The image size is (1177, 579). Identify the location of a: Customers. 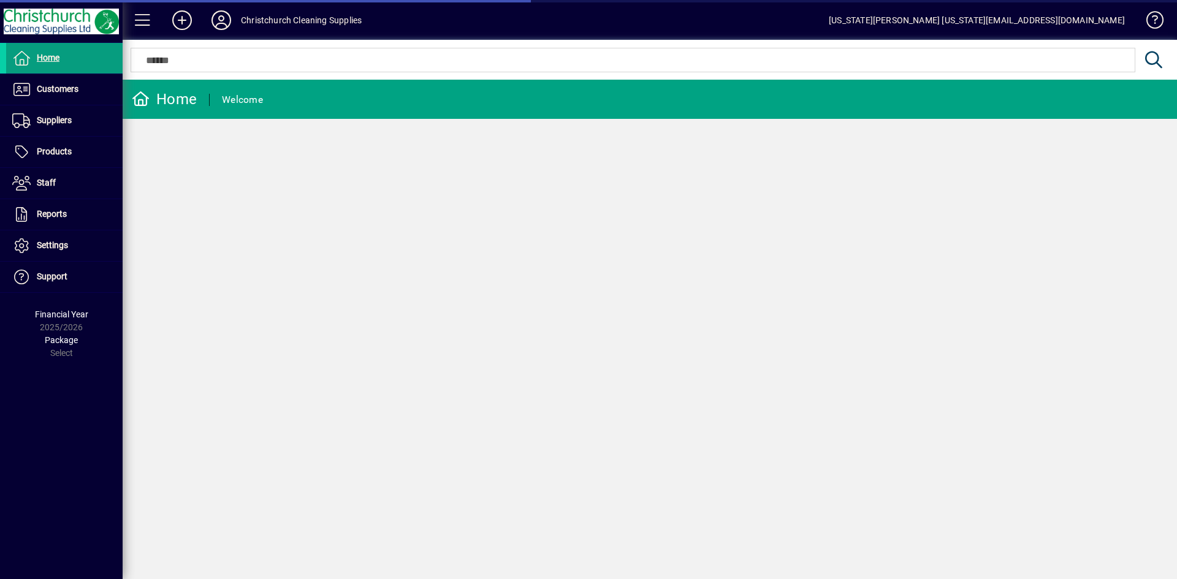
(64, 90).